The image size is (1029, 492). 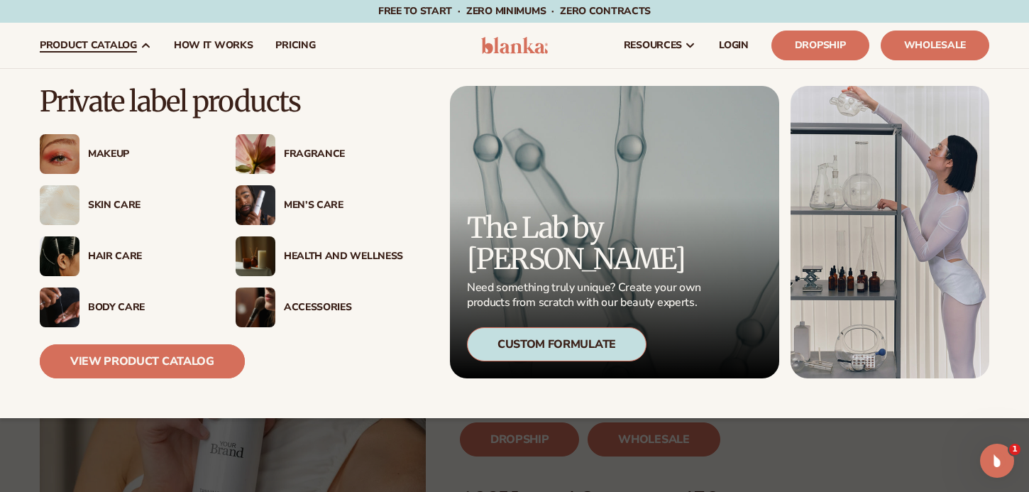 What do you see at coordinates (660, 45) in the screenshot?
I see `a: resources` at bounding box center [660, 45].